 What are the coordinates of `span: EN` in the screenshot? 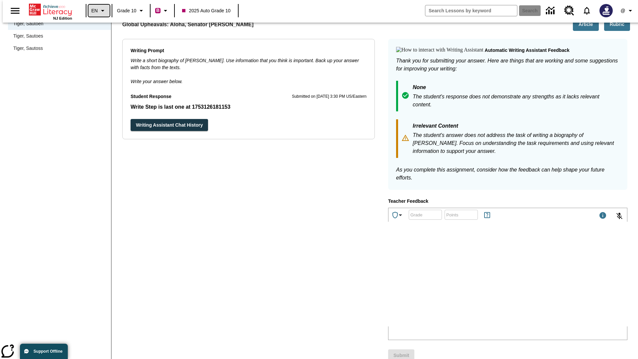 It's located at (94, 11).